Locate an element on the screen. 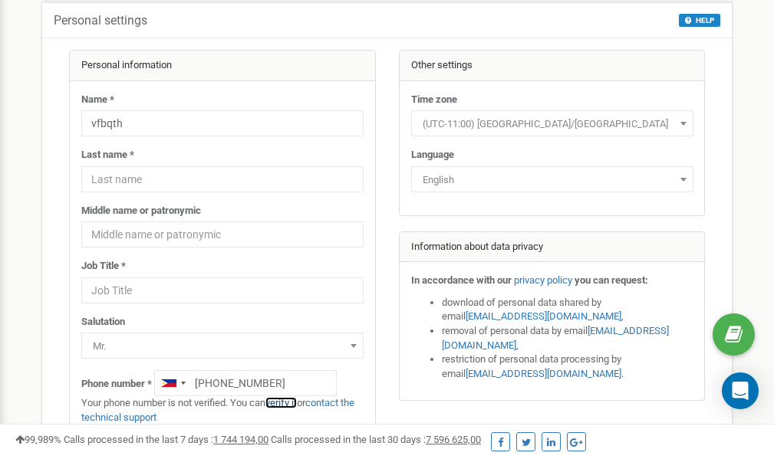 This screenshot has height=459, width=774. a: contact the technical support is located at coordinates (218, 410).